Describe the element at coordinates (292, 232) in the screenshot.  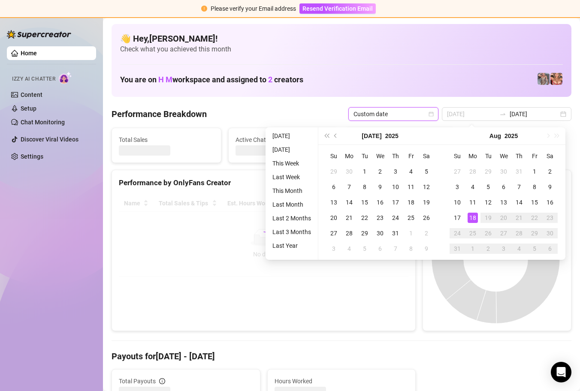
I see `li: Last 3 Months` at that location.